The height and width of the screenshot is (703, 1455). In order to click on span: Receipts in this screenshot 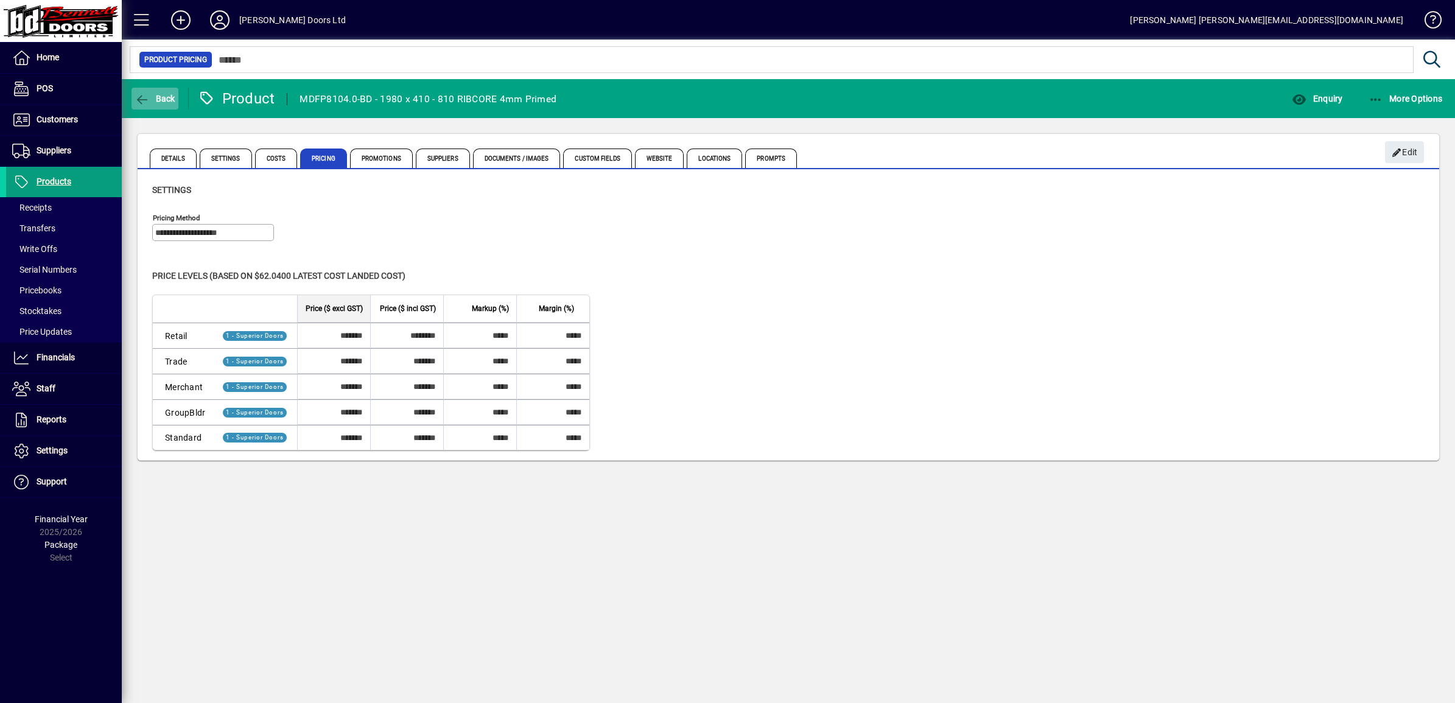, I will do `click(32, 208)`.